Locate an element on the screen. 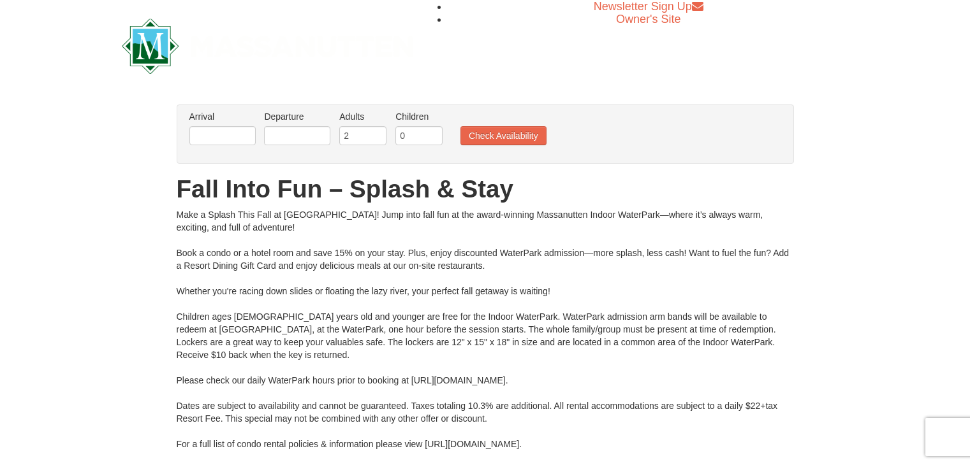 Image resolution: width=970 pixels, height=465 pixels. label: Departure is located at coordinates (297, 117).